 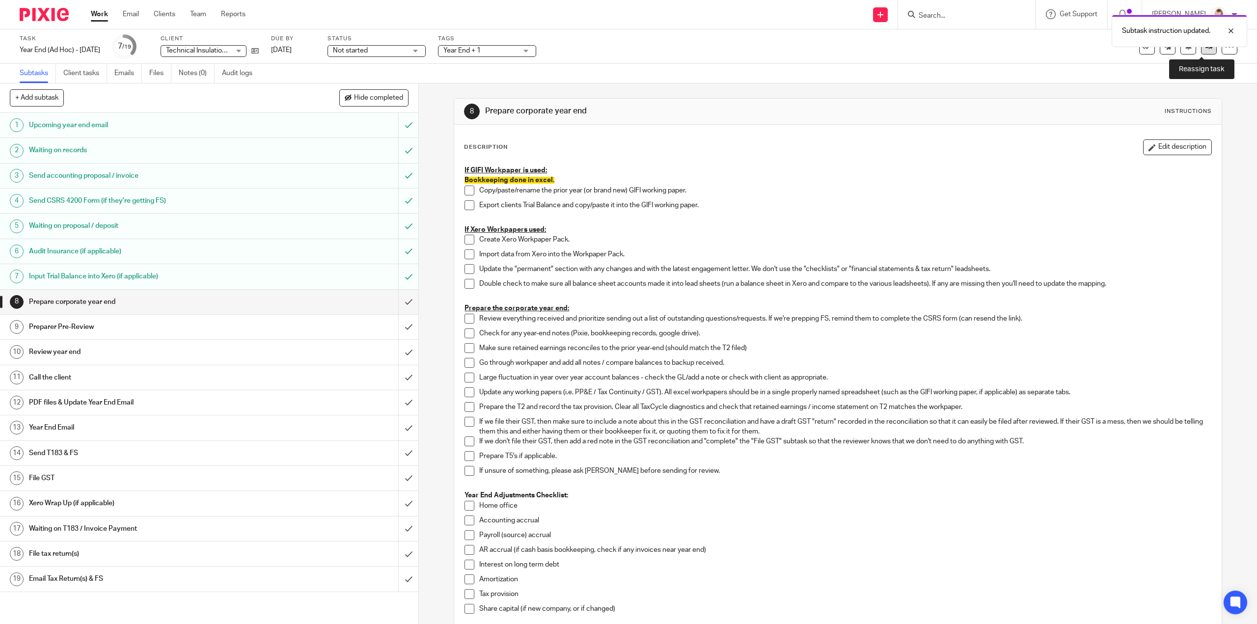 What do you see at coordinates (149, 150) in the screenshot?
I see `h1: Waiting on records` at bounding box center [149, 150].